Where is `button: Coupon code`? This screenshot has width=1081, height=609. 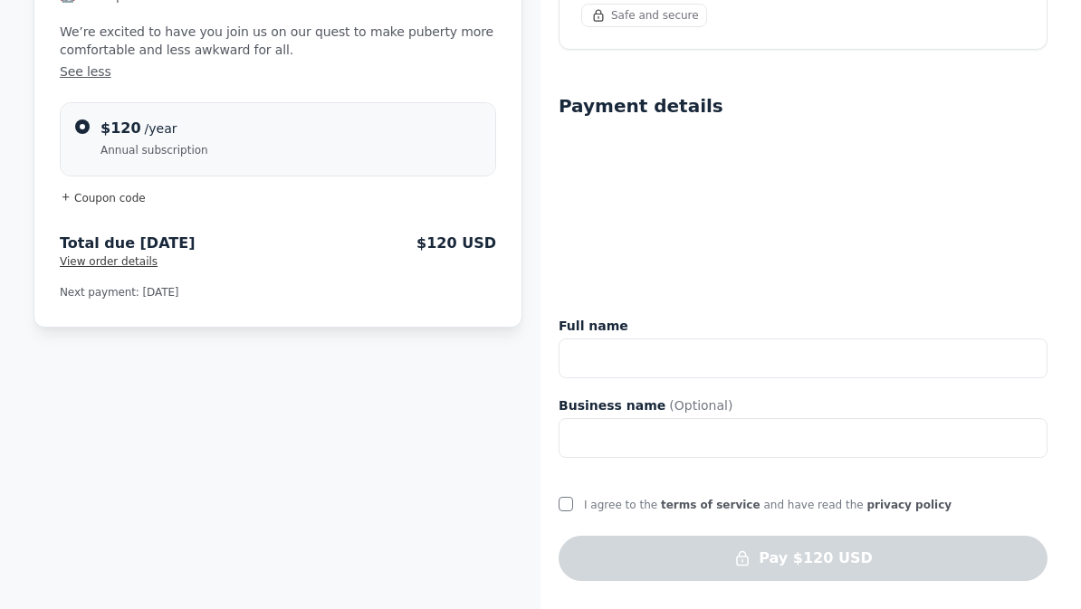
button: Coupon code is located at coordinates (278, 198).